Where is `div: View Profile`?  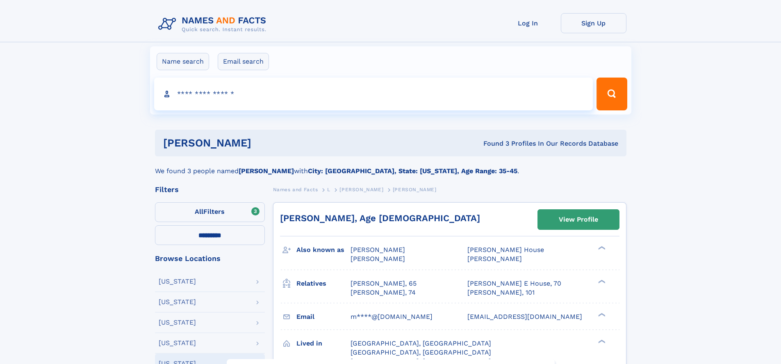 div: View Profile is located at coordinates (578, 219).